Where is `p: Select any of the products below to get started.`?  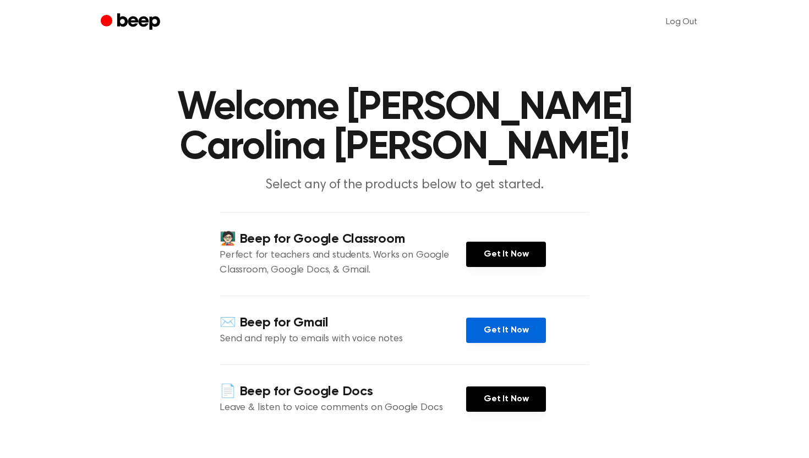
p: Select any of the products below to get started. is located at coordinates (405, 185).